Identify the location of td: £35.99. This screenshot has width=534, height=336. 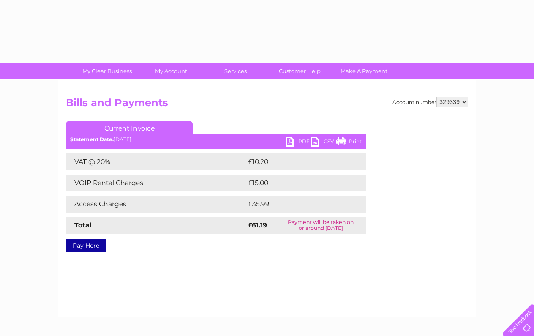
(297, 204).